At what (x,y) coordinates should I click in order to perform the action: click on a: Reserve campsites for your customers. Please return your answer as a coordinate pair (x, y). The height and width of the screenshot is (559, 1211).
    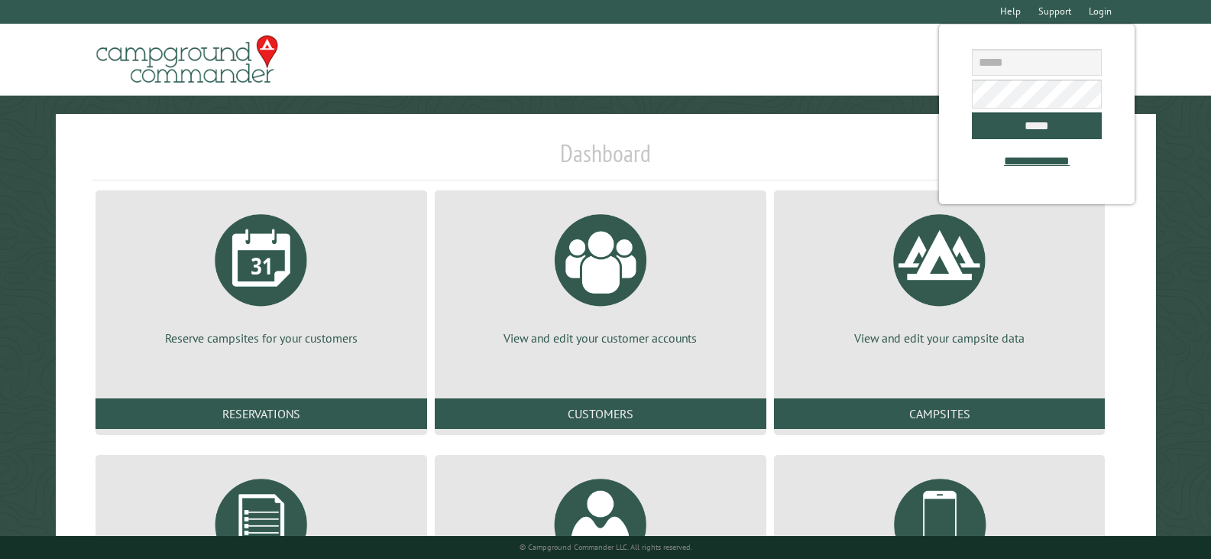
    Looking at the image, I should click on (261, 274).